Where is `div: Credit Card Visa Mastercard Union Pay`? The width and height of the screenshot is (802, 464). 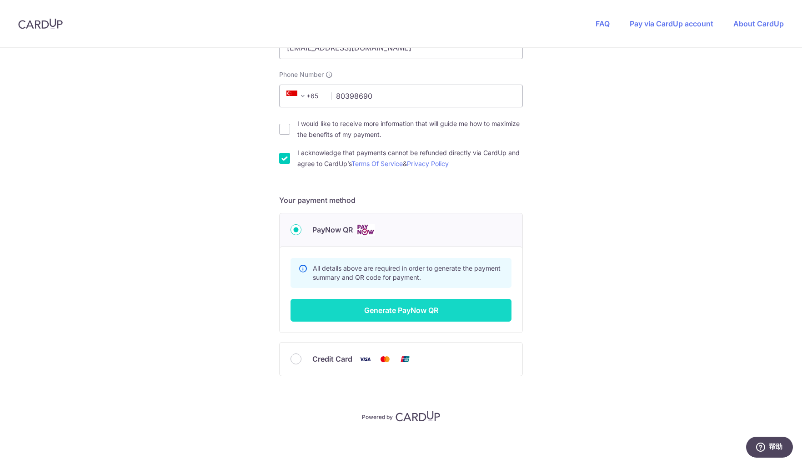 div: Credit Card Visa Mastercard Union Pay is located at coordinates (401, 359).